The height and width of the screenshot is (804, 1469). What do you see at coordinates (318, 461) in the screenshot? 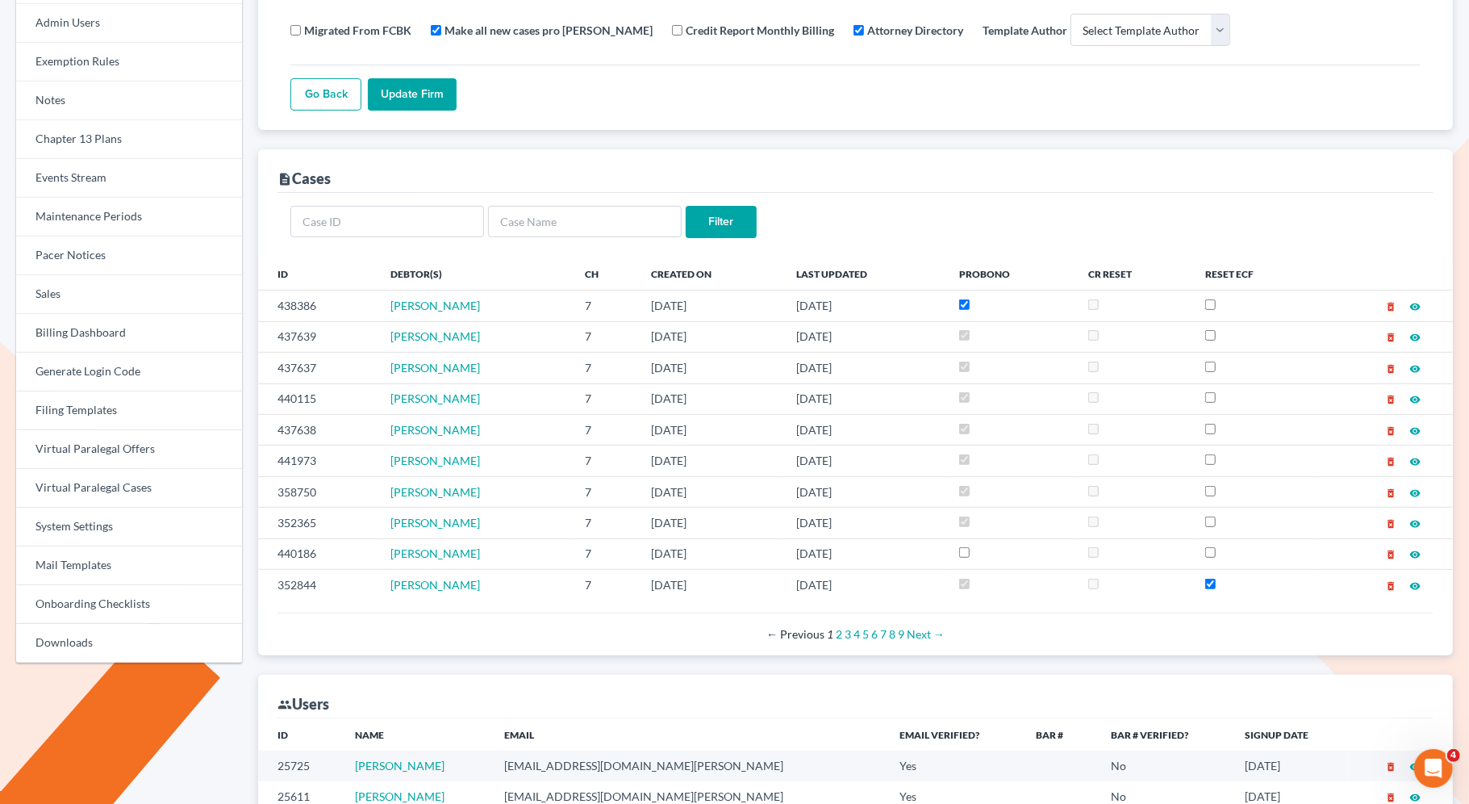
I see `td: 441973` at bounding box center [318, 461].